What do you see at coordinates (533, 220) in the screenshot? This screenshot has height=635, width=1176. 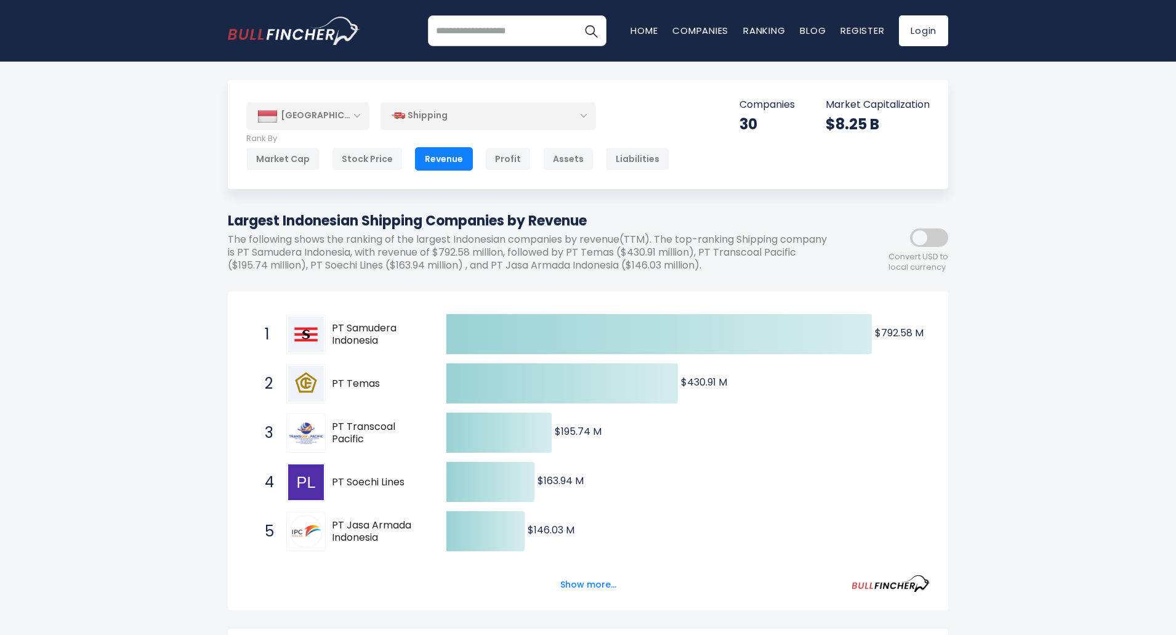 I see `h1: Largest Indonesian Shipping Companies by Revenue` at bounding box center [533, 220].